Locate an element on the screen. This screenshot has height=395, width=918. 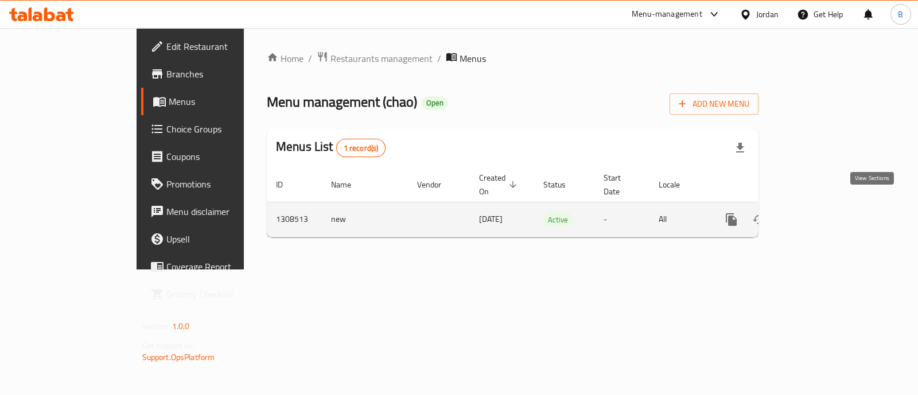
div: Jordan is located at coordinates (767, 14).